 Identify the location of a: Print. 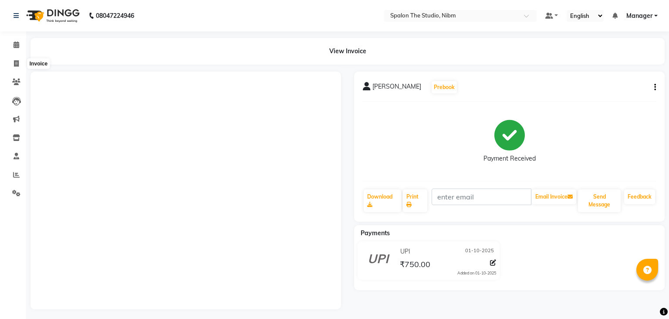
(415, 200).